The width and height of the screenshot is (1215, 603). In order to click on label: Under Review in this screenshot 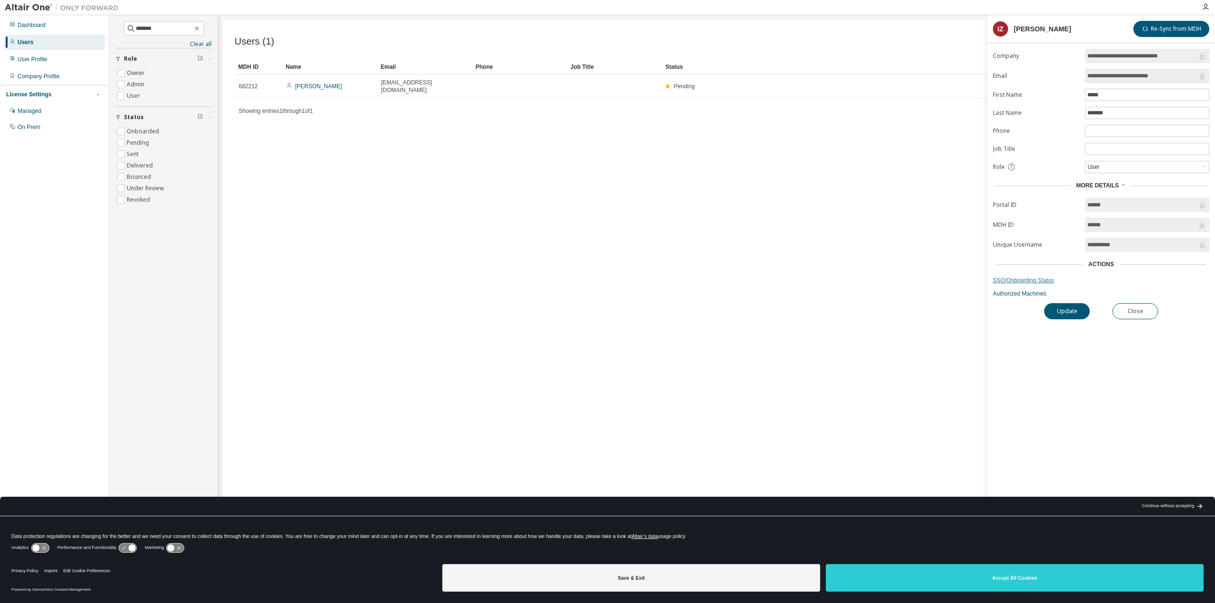, I will do `click(146, 188)`.